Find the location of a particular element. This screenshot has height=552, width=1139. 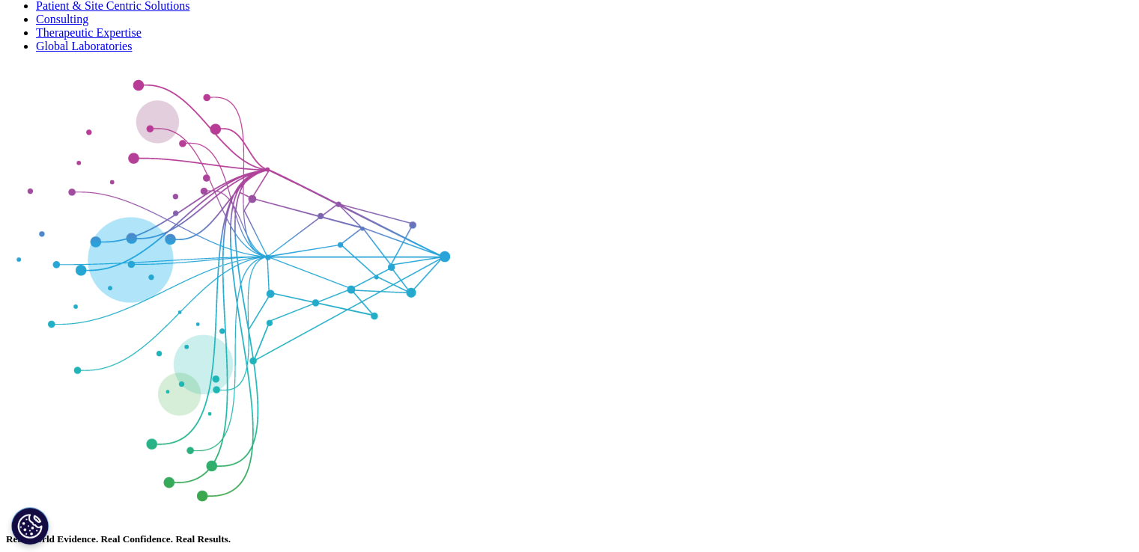

a: Global Laboratories is located at coordinates (84, 46).